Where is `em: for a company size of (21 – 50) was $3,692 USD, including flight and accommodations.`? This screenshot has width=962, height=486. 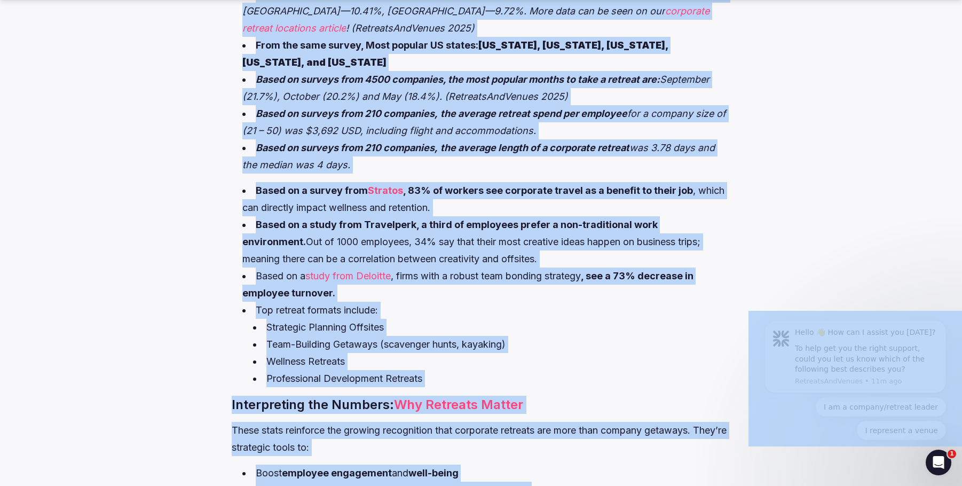 em: for a company size of (21 – 50) was $3,692 USD, including flight and accommodations. is located at coordinates (484, 122).